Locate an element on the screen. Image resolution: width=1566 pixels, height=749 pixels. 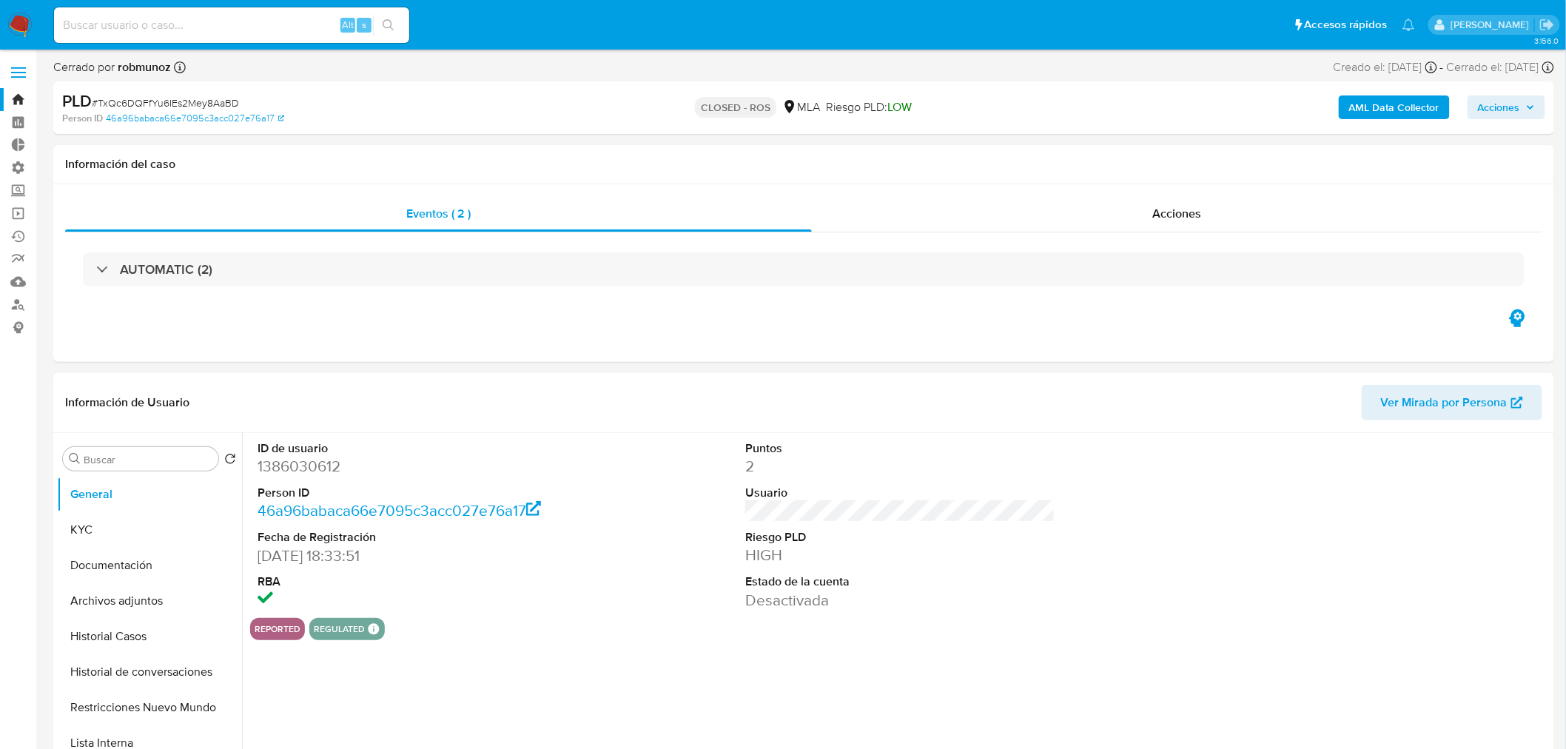
b: Person ID is located at coordinates (82, 118).